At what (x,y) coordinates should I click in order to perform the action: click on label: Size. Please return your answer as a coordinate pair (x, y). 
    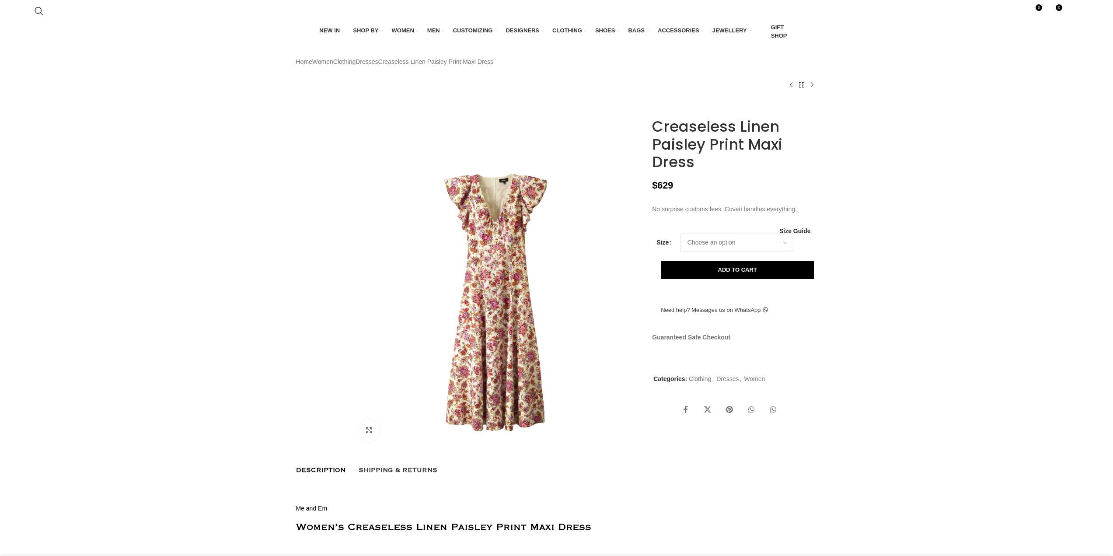
    Looking at the image, I should click on (664, 242).